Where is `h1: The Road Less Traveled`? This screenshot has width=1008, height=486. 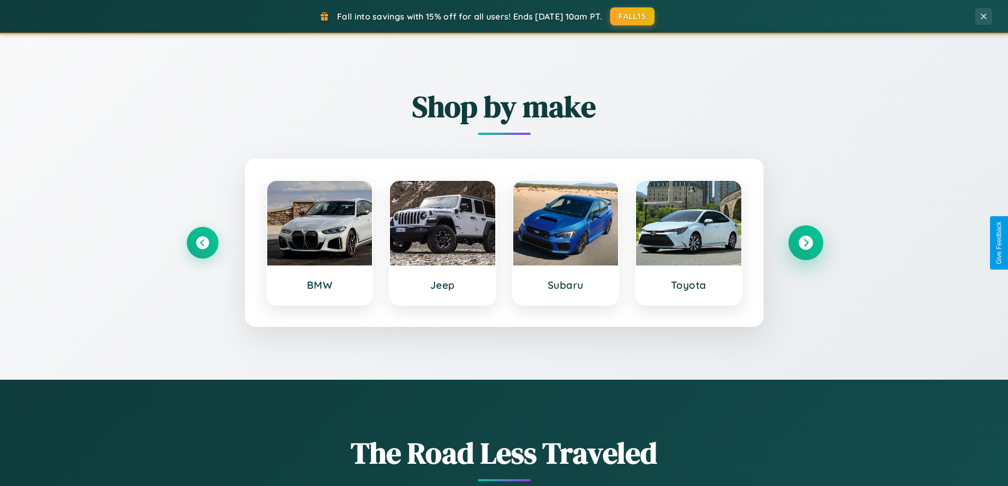
h1: The Road Less Traveled is located at coordinates (504, 453).